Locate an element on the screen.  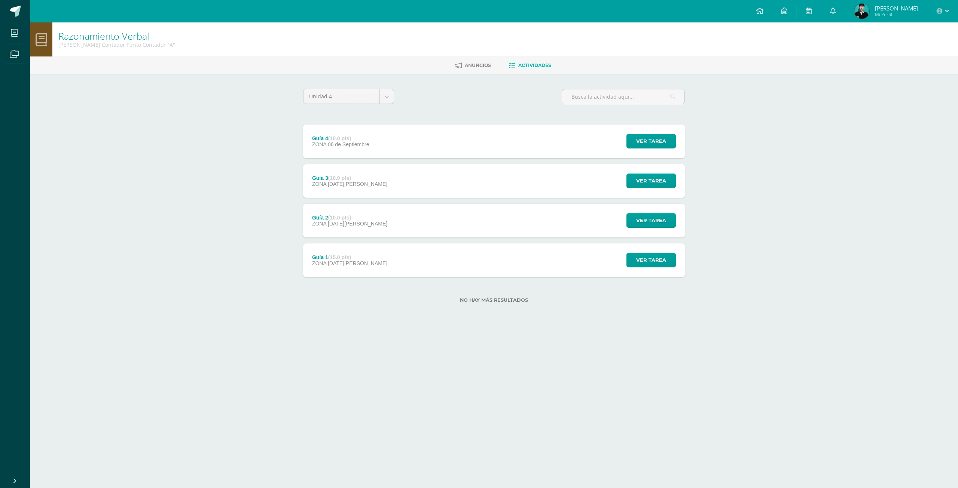
div: Guía 1 is located at coordinates (349, 257).